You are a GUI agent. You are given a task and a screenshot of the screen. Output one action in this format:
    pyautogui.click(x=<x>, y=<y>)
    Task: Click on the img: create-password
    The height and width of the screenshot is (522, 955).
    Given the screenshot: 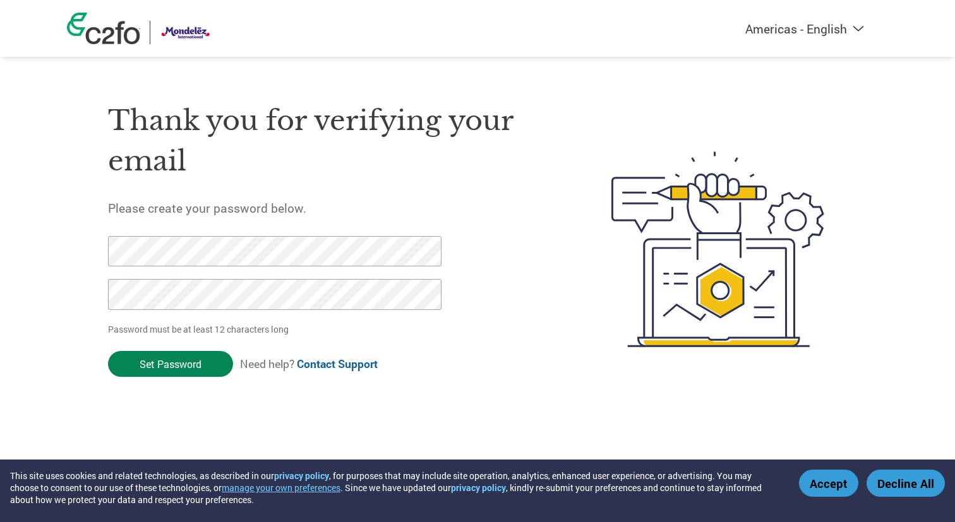 What is the action you would take?
    pyautogui.click(x=718, y=250)
    